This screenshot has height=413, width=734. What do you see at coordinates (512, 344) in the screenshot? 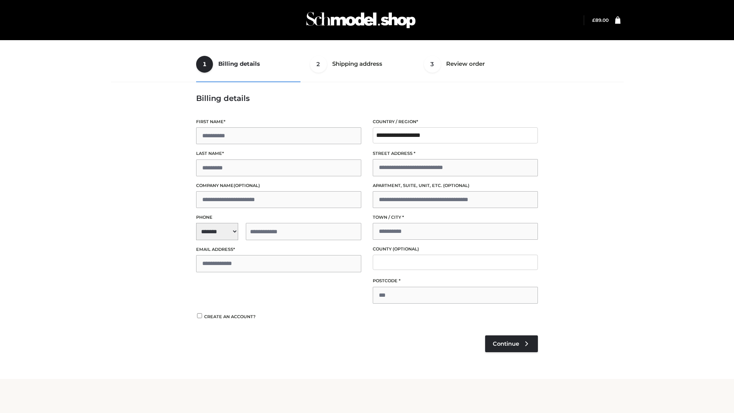
I see `a: Continue` at bounding box center [512, 344].